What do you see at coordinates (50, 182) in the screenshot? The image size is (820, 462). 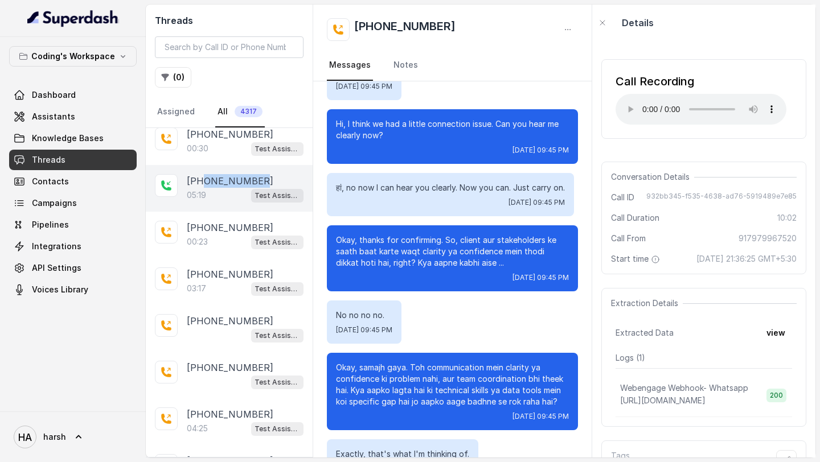 I see `span: Contacts` at bounding box center [50, 182].